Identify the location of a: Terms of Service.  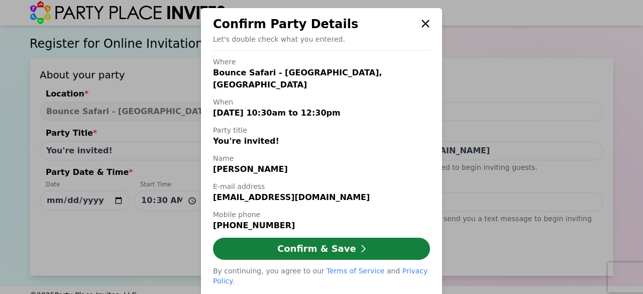
(355, 271).